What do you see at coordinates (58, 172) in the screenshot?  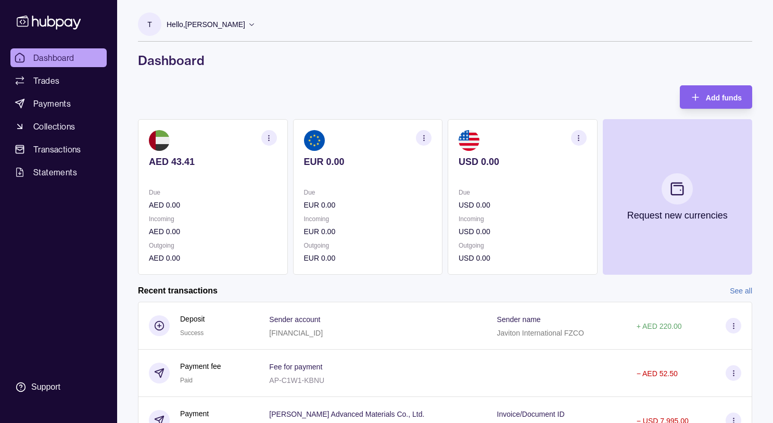 I see `a: Statements` at bounding box center [58, 172].